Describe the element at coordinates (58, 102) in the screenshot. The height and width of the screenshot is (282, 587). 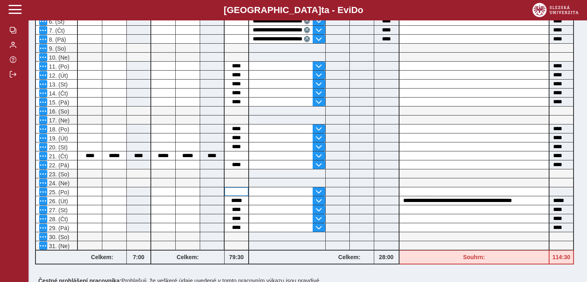
I see `span: 15. (Pá)` at that location.